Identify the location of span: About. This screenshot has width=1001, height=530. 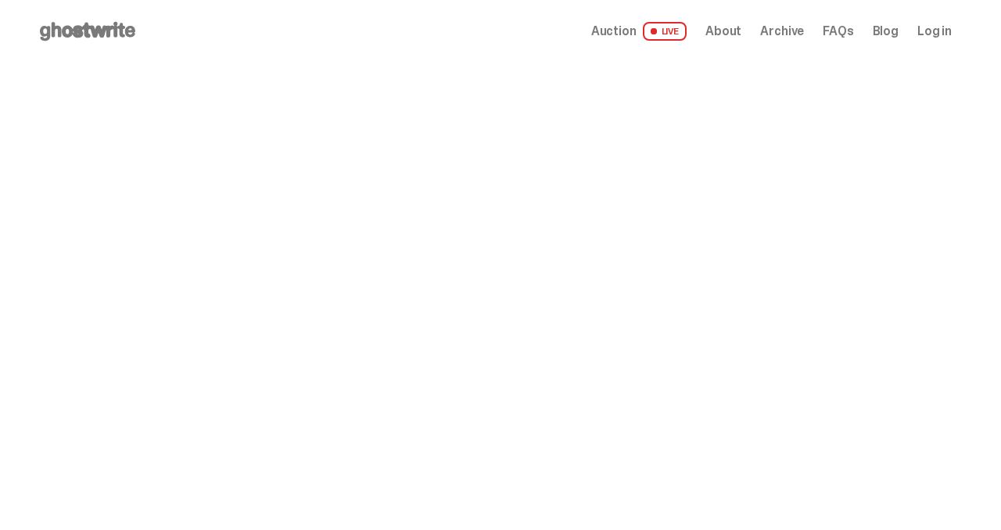
(724, 31).